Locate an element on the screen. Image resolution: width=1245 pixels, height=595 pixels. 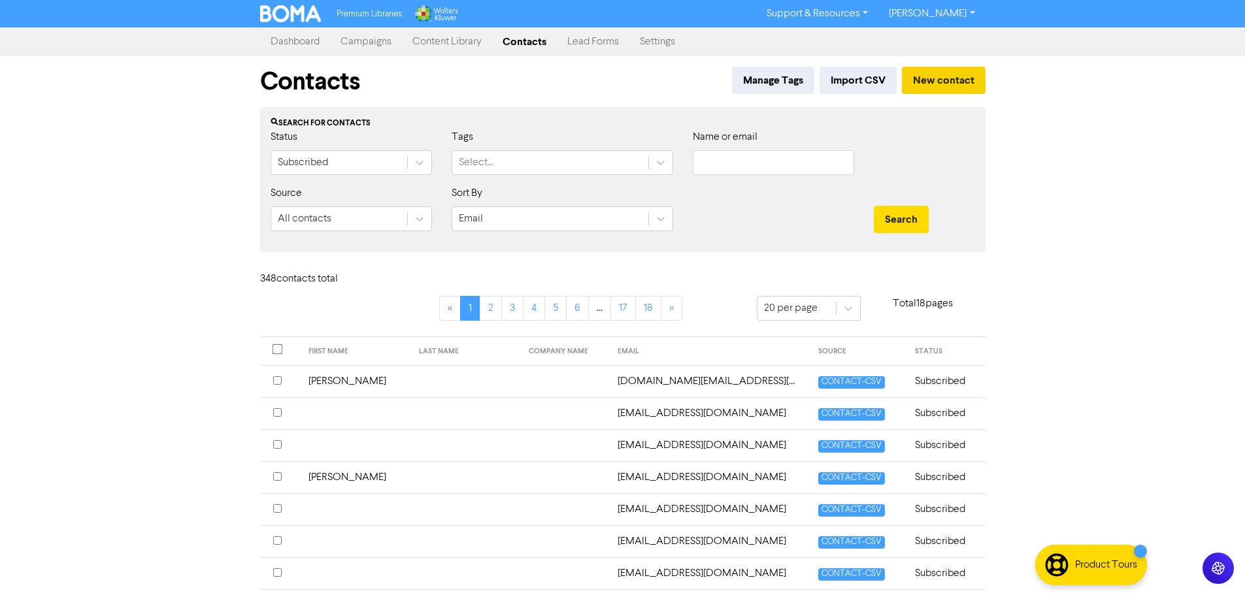
a: Page 2 is located at coordinates (491, 308).